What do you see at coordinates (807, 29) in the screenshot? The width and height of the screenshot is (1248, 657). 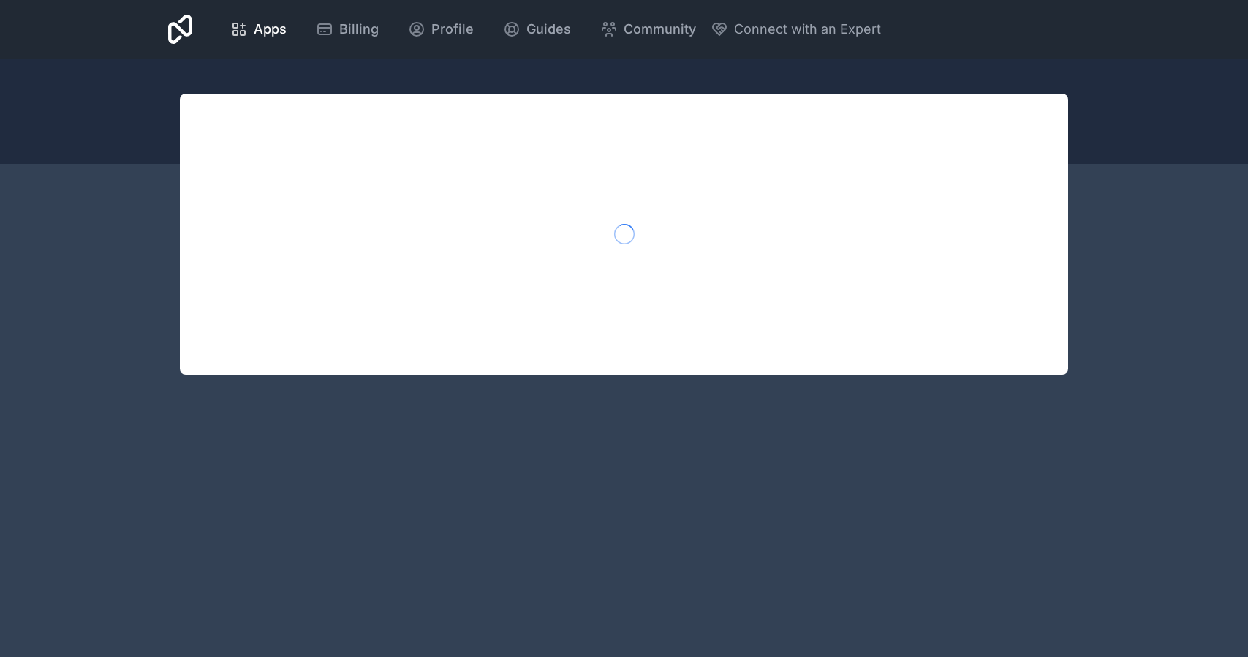 I see `span: Connect with an Expert` at bounding box center [807, 29].